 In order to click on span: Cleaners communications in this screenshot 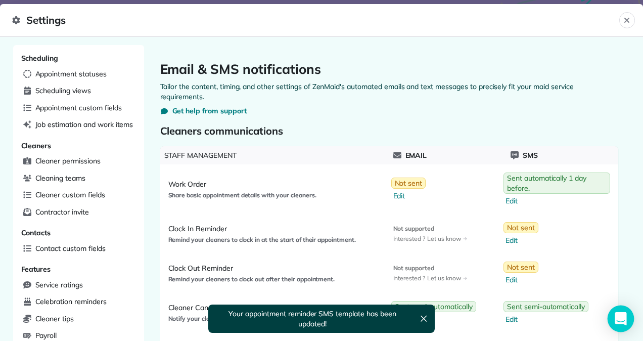, I will do `click(389, 131)`.